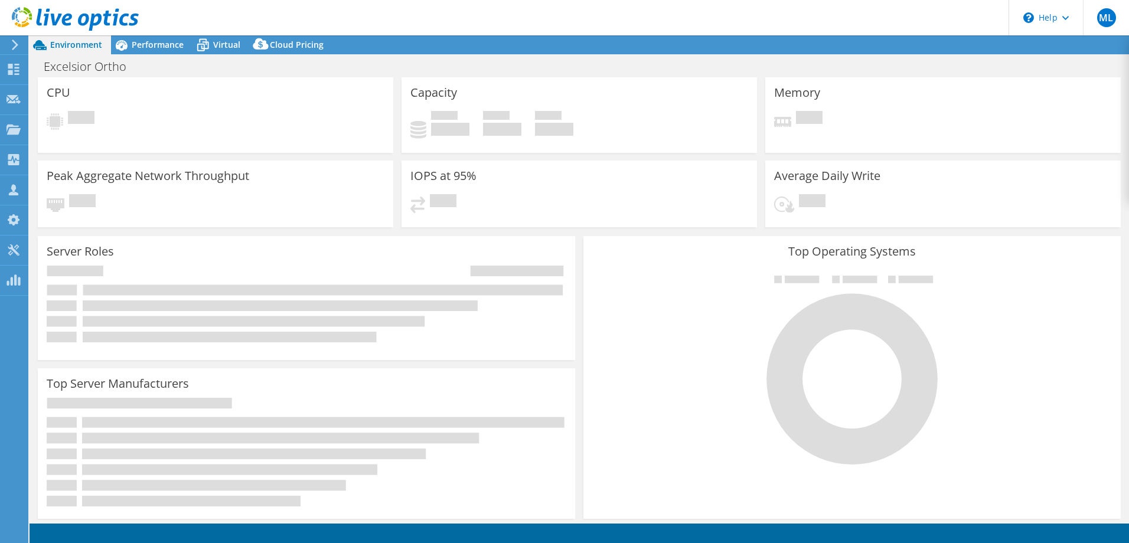 Image resolution: width=1129 pixels, height=543 pixels. I want to click on h3: Server Roles, so click(80, 252).